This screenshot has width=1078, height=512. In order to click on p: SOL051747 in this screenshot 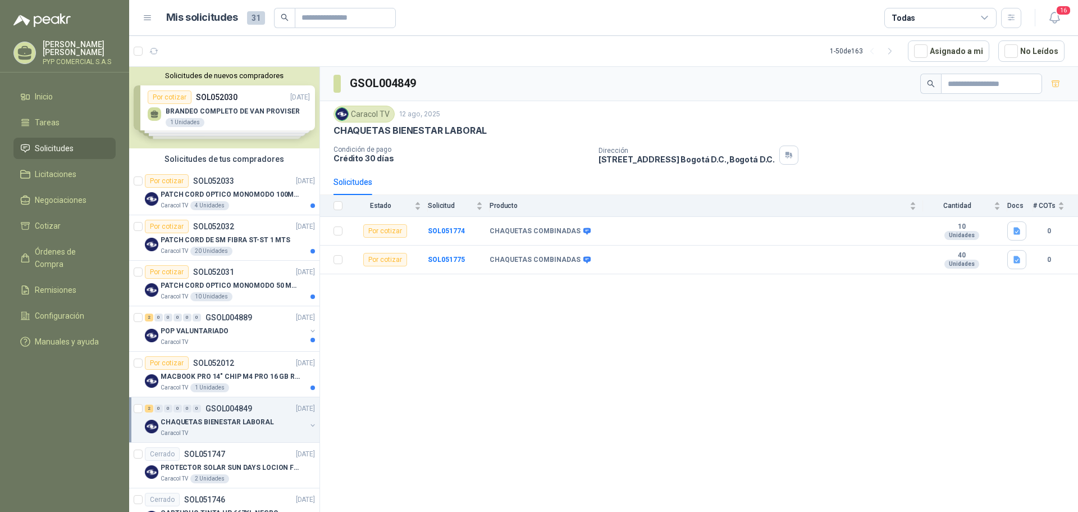, I will do `click(204, 454)`.